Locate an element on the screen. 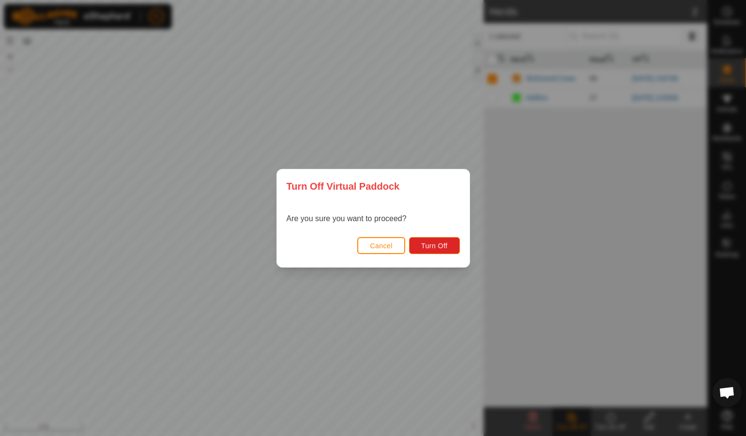 The height and width of the screenshot is (436, 746). span: Turn Off is located at coordinates (434, 246).